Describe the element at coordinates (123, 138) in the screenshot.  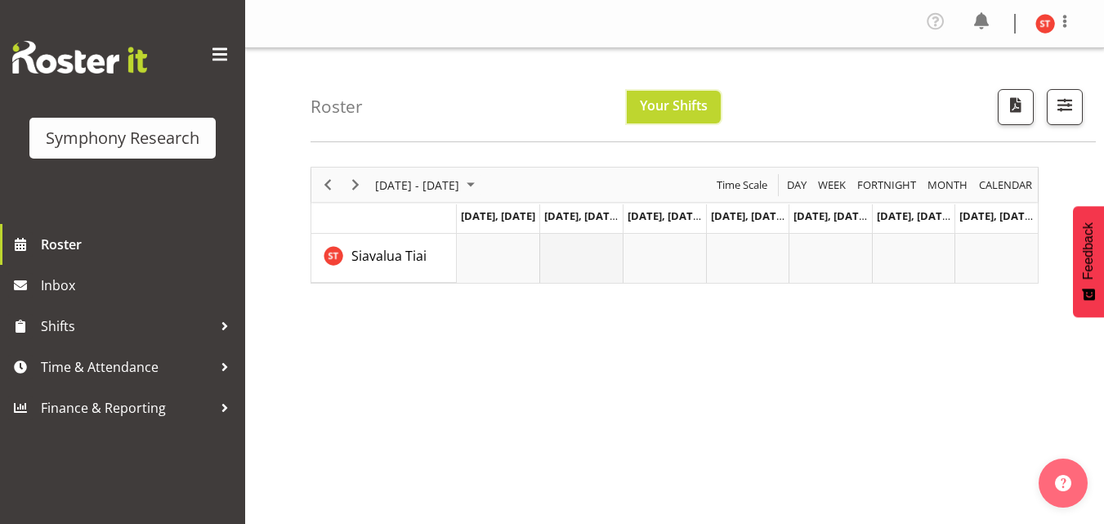
I see `div: Symphony Research` at that location.